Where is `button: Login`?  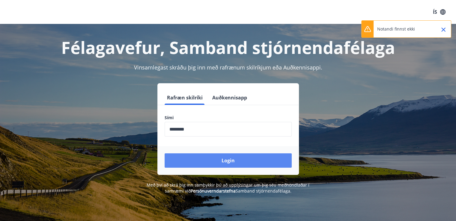
button: Login is located at coordinates (228, 161).